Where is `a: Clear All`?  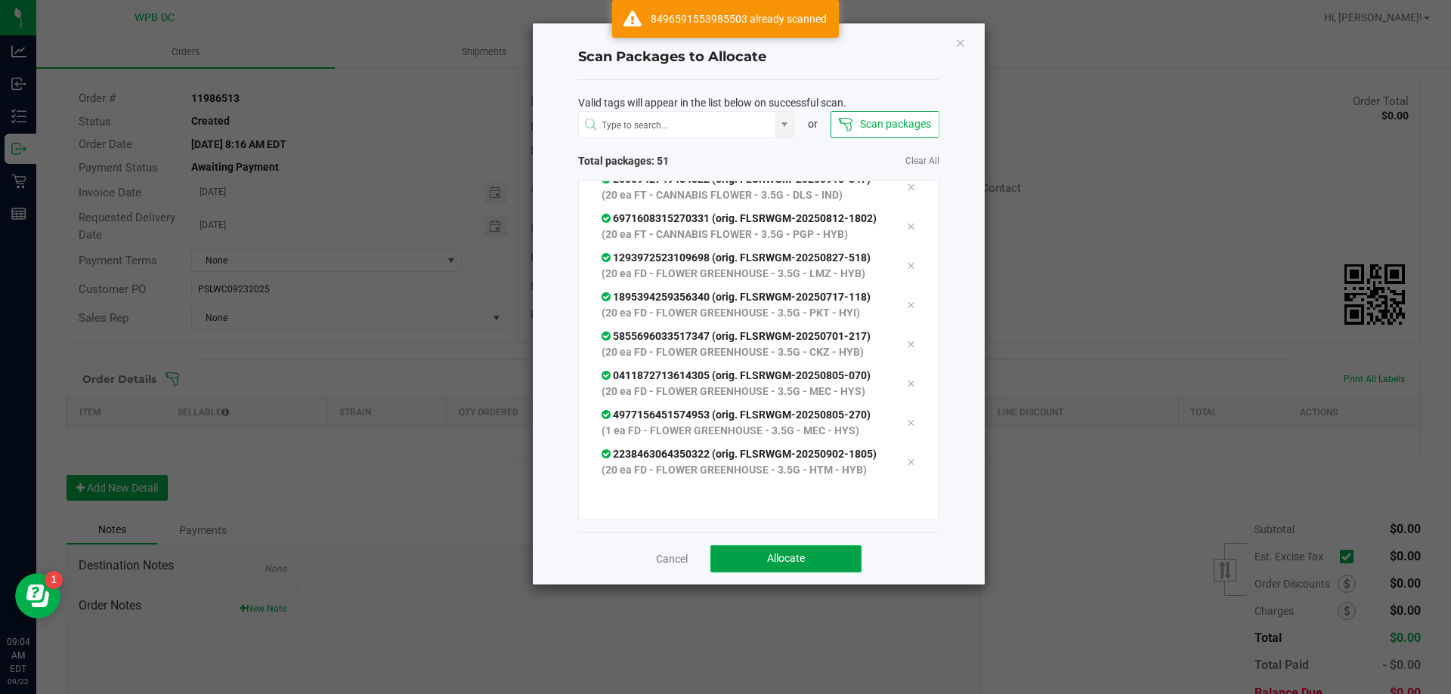
a: Clear All is located at coordinates (922, 161).